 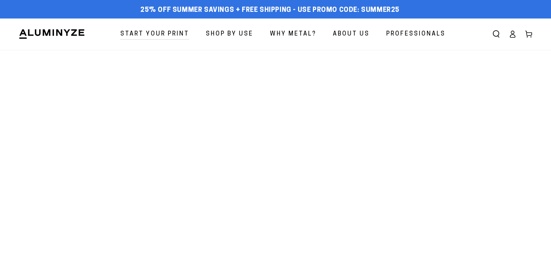 I want to click on a: Start Your Print, so click(x=155, y=34).